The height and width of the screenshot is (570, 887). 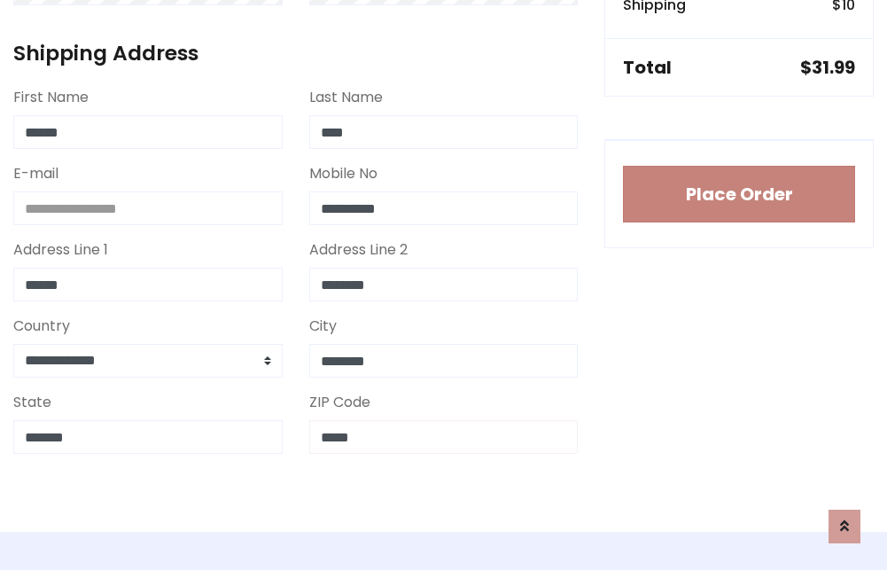 I want to click on h4: Shipping Address, so click(x=295, y=53).